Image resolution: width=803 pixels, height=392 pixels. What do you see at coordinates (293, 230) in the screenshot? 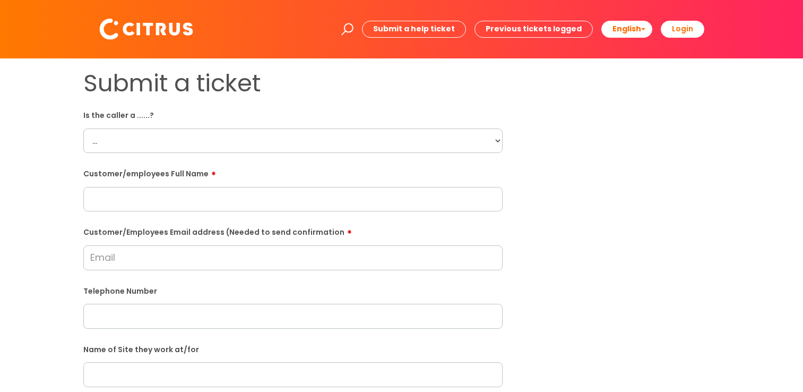
I see `label: Customer/Employees Email address (Needed to send confirmation` at bounding box center [293, 230].